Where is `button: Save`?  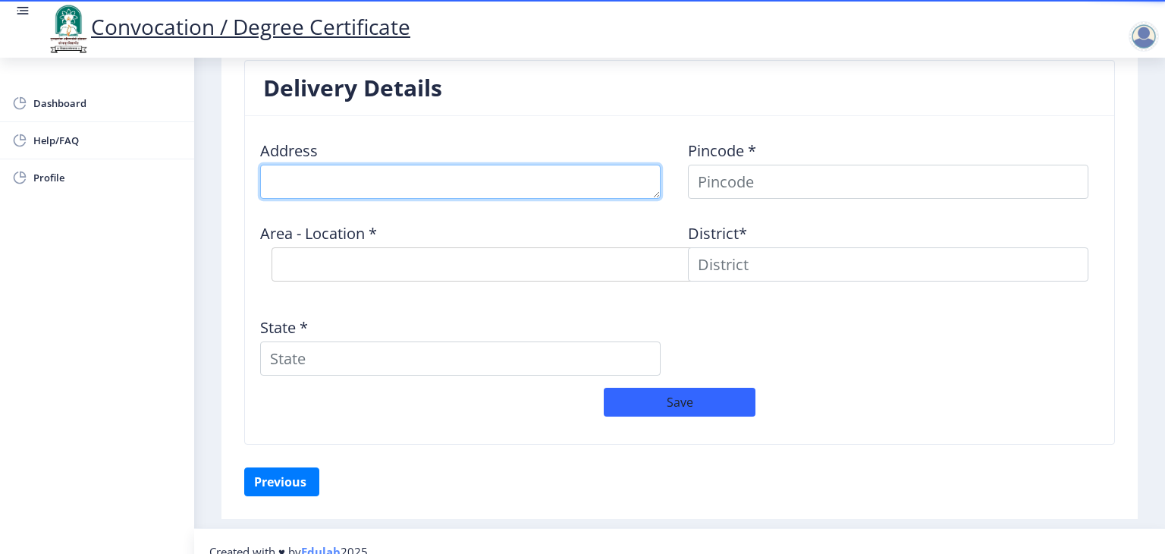
button: Save is located at coordinates (680, 402).